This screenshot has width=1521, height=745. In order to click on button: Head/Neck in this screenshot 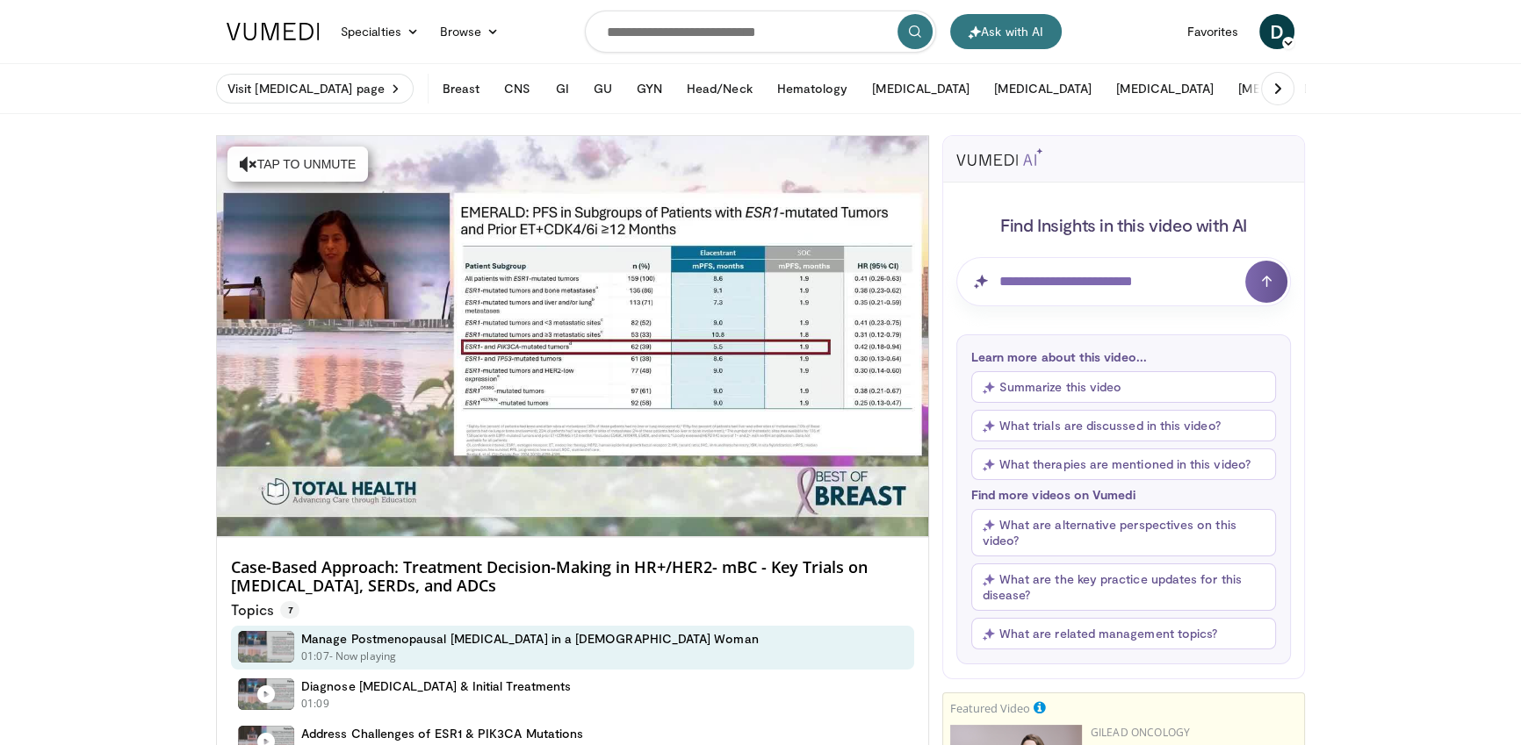, I will do `click(719, 89)`.